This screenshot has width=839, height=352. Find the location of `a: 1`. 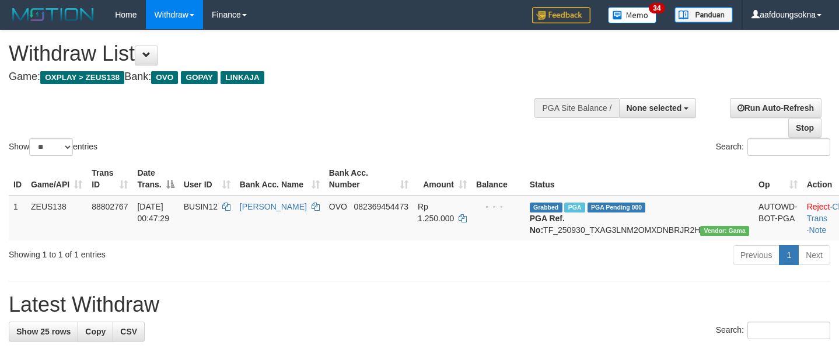

a: 1 is located at coordinates (789, 255).